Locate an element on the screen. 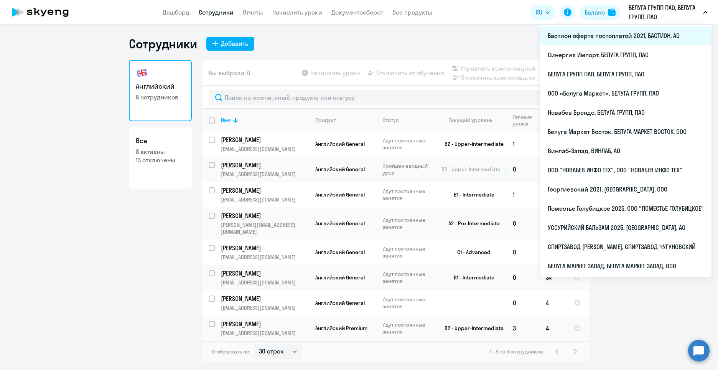 Image resolution: width=718 pixels, height=370 pixels. p: 8 сотрудников is located at coordinates (160, 97).